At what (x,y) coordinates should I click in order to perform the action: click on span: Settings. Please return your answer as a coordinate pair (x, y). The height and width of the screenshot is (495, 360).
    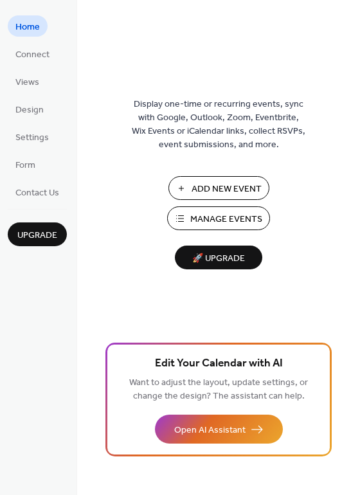
    Looking at the image, I should click on (32, 138).